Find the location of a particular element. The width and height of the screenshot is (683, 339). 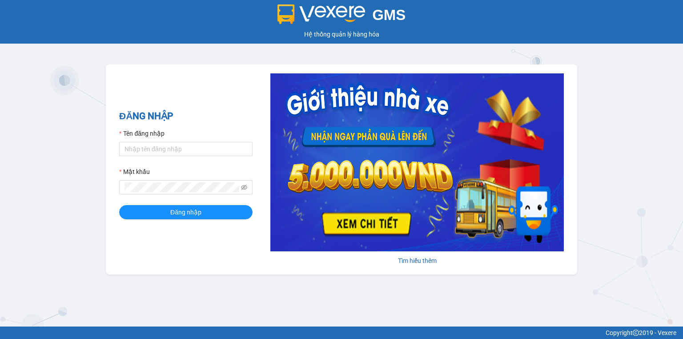

label: Tên đăng nhập is located at coordinates (142, 133).